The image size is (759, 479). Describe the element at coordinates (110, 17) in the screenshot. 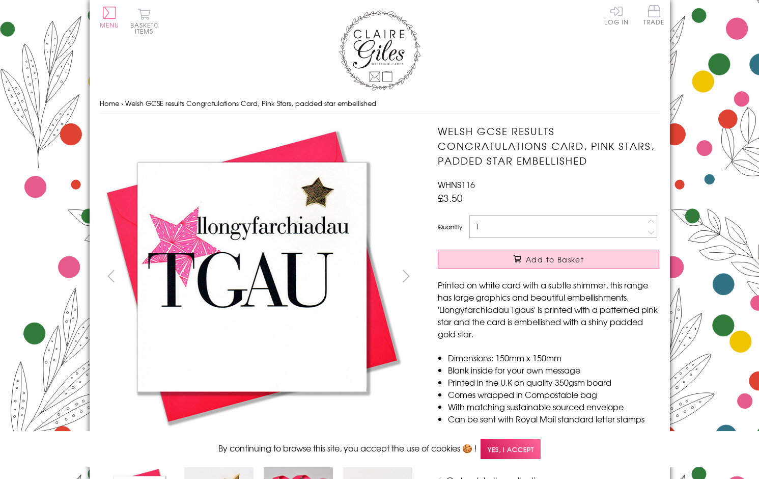

I see `button: Menu` at that location.